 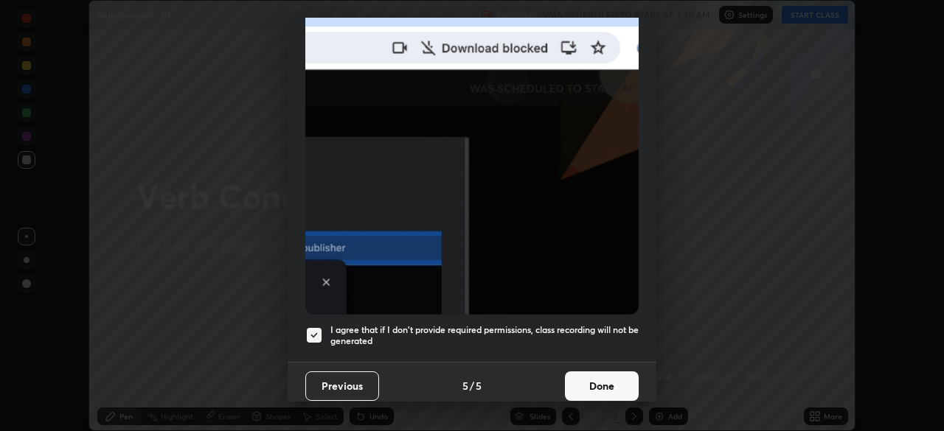 I want to click on button: Done, so click(x=602, y=386).